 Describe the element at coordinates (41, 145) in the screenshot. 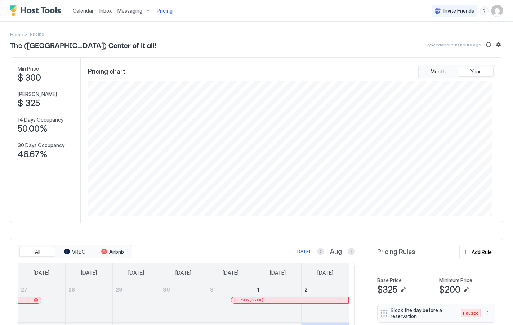

I see `span: 30 Days Occupancy` at that location.